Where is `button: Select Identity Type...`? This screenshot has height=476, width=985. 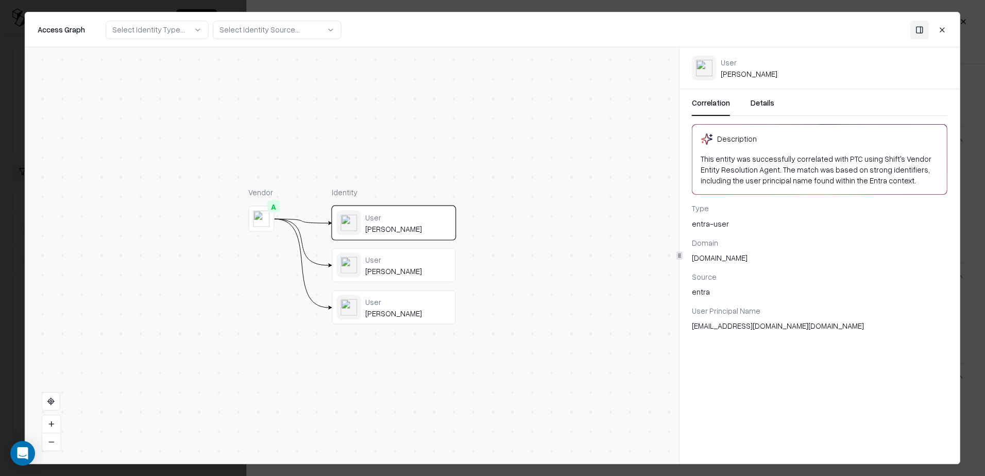 button: Select Identity Type... is located at coordinates (157, 30).